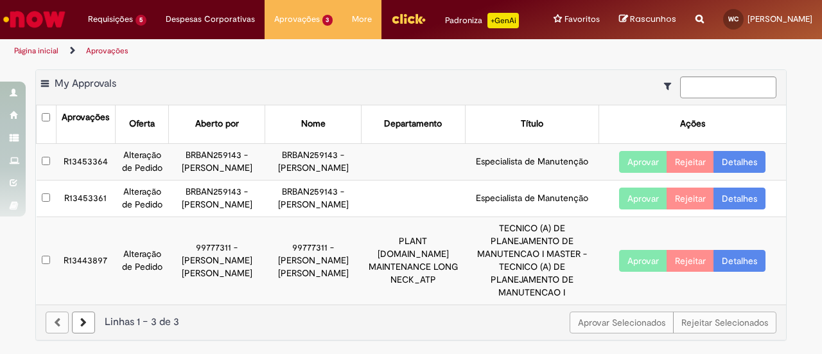 The width and height of the screenshot is (822, 354). Describe the element at coordinates (85, 198) in the screenshot. I see `td: R13453361` at that location.